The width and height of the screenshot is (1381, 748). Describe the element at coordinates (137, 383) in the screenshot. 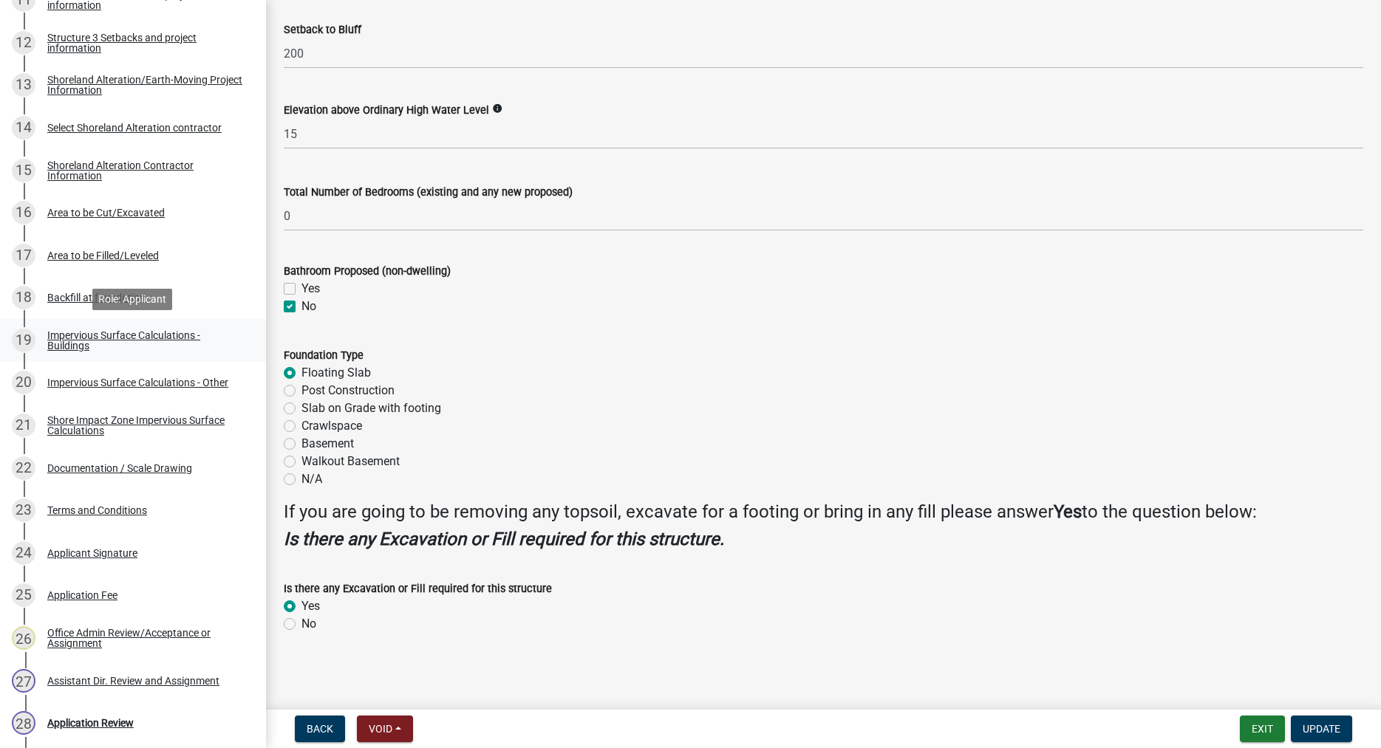

I see `div: Impervious Surface Calculations - Other` at that location.